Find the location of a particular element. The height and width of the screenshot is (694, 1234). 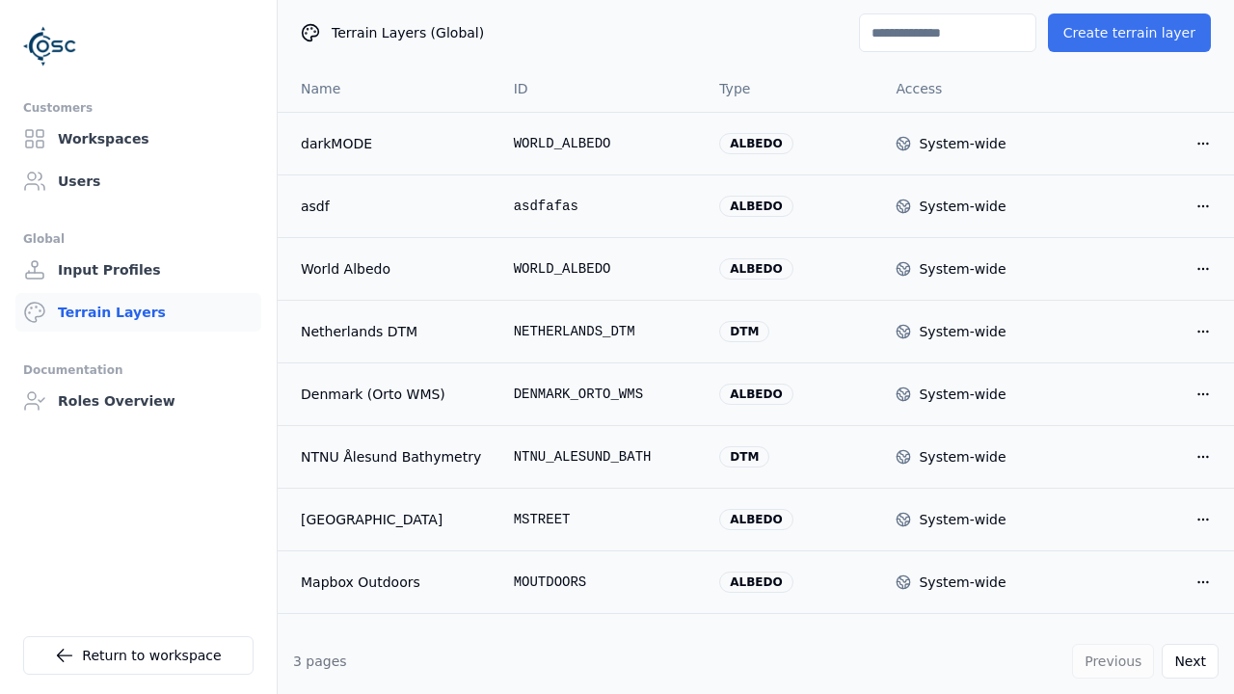

div: asdf is located at coordinates (391, 206).